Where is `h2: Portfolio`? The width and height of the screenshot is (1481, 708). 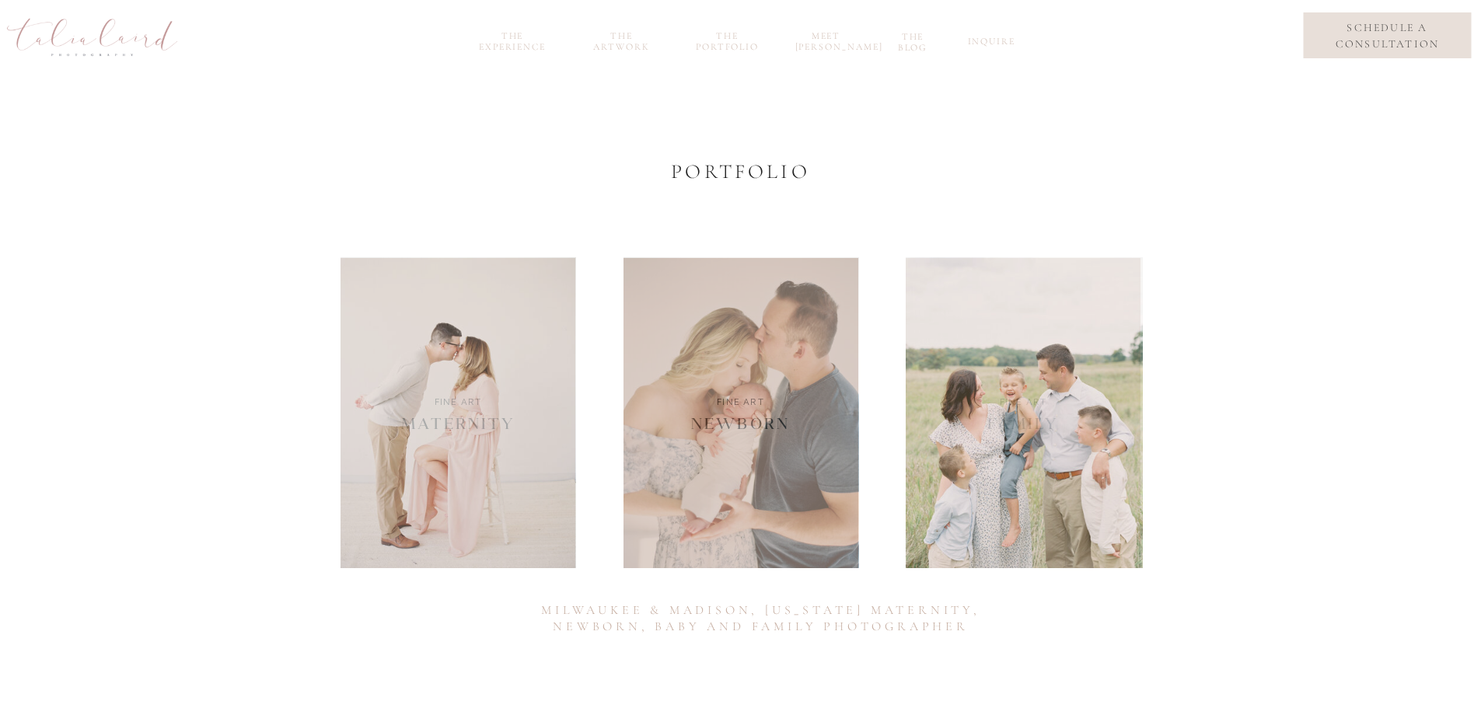
h2: Portfolio is located at coordinates (740, 171).